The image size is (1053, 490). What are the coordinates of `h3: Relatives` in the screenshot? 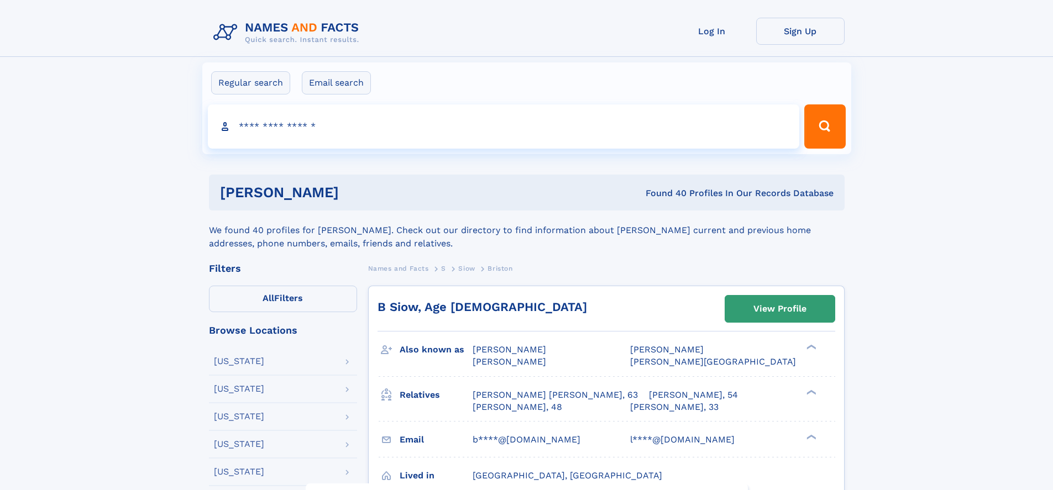 It's located at (436, 395).